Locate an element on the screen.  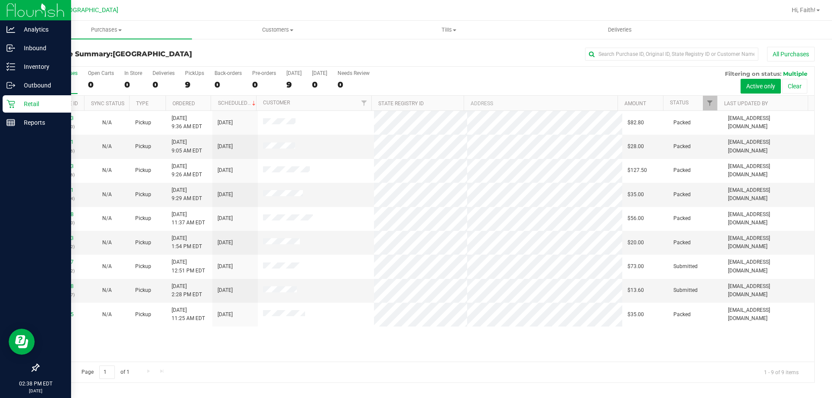
inline-svg: Inventory is located at coordinates (11, 67).